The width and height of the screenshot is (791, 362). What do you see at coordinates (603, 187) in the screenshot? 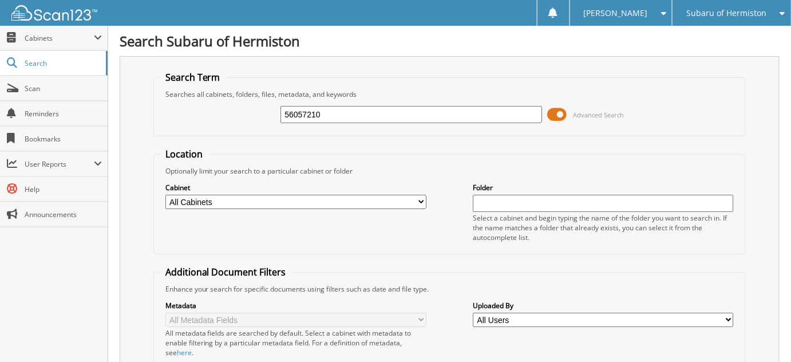
I see `label: Folder` at bounding box center [603, 187].